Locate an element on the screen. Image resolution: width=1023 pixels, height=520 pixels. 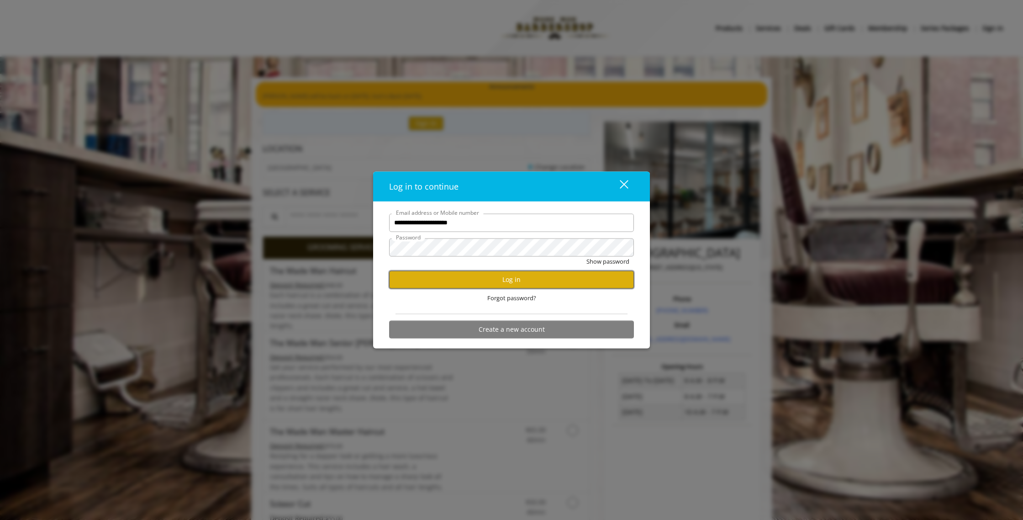
label: Password is located at coordinates (408, 237).